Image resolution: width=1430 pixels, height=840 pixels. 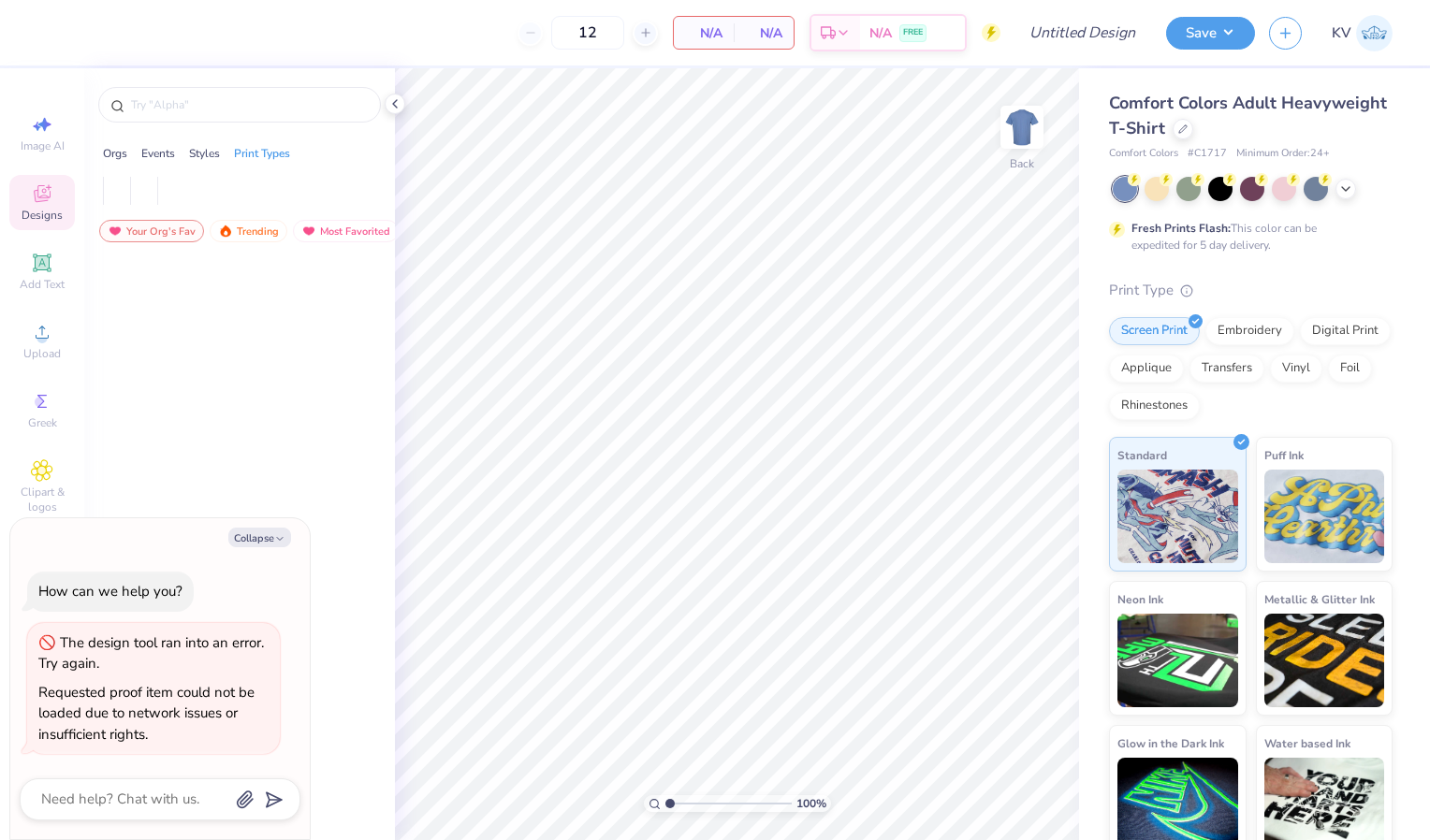 I want to click on span: Comfort Colors Adult Heavyweight T-Shirt, so click(x=1247, y=115).